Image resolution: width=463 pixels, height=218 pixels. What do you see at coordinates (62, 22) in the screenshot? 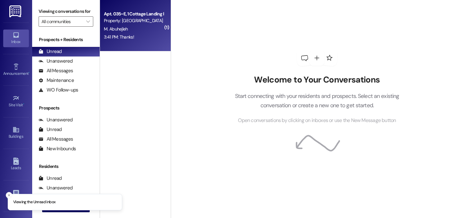
I see `input: All communities` at bounding box center [62, 22].